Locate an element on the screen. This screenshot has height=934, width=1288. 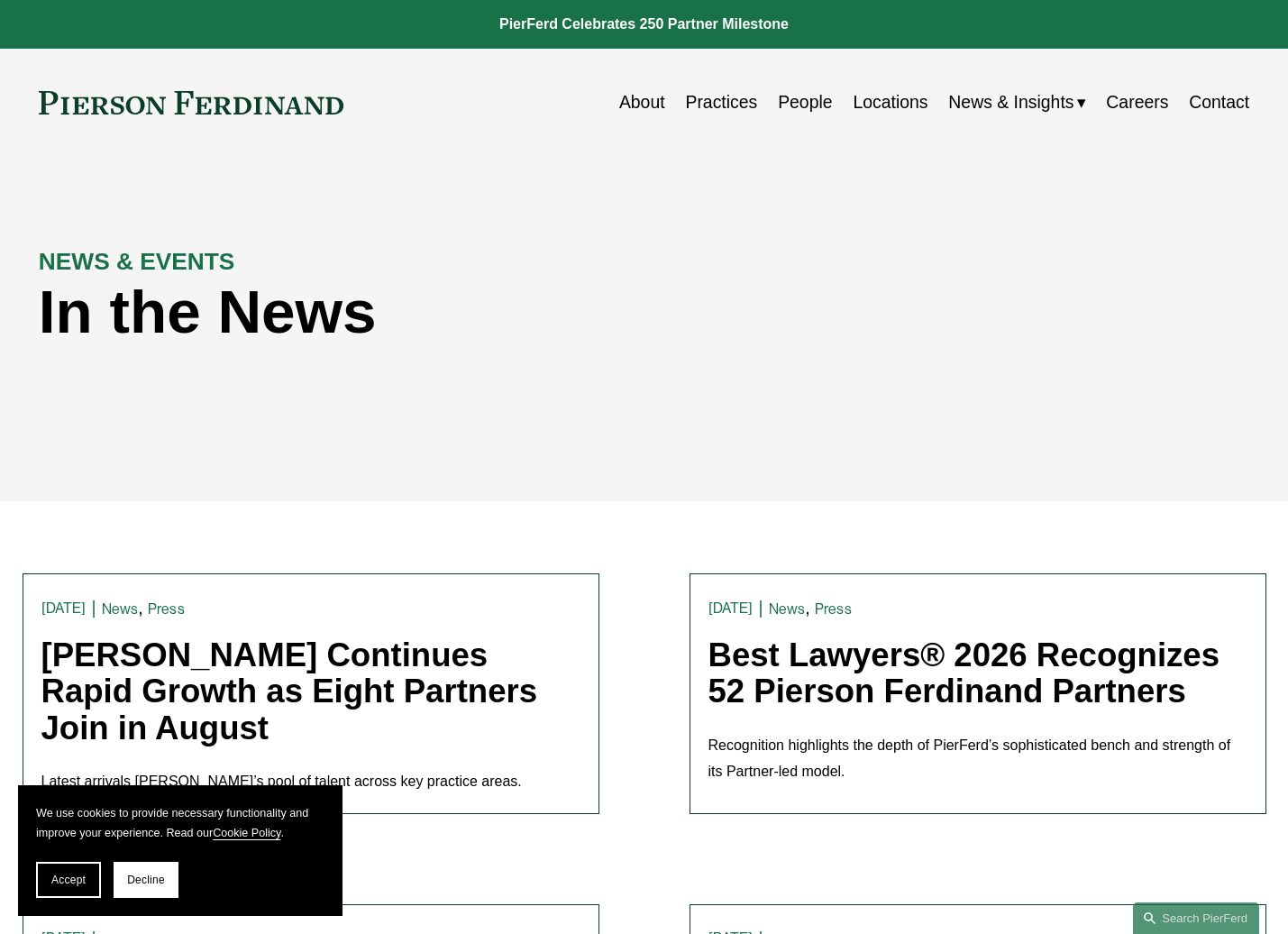
span: Accept is located at coordinates (69, 880).